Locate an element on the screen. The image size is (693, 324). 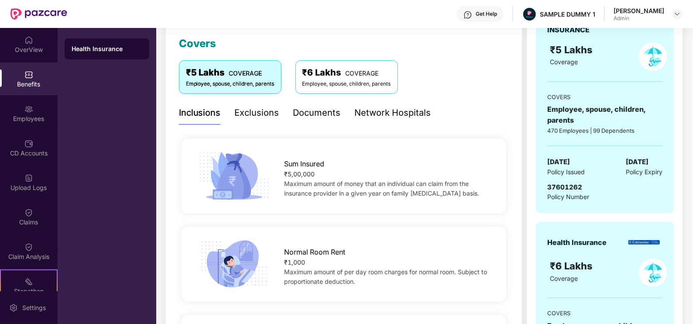
span: 37601262 is located at coordinates (564, 187).